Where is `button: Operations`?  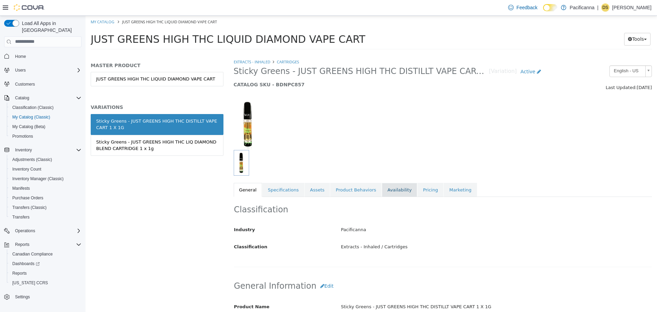 button: Operations is located at coordinates (25, 231).